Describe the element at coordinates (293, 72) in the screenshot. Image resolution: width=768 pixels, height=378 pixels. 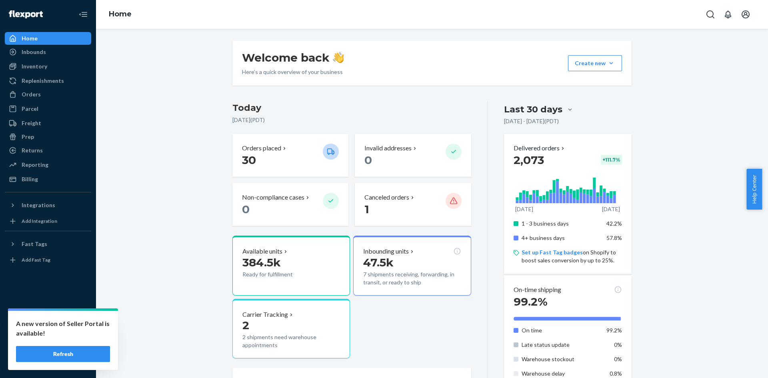
I see `p: Here’s a quick overview of your business` at that location.